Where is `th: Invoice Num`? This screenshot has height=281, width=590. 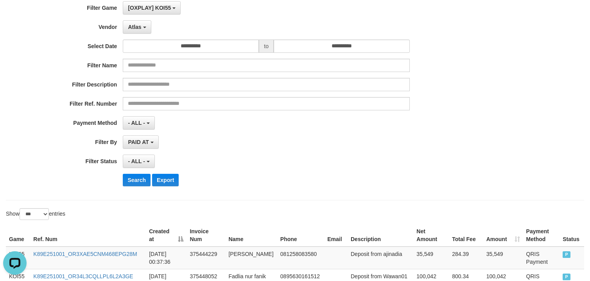 th: Invoice Num is located at coordinates (206, 235).